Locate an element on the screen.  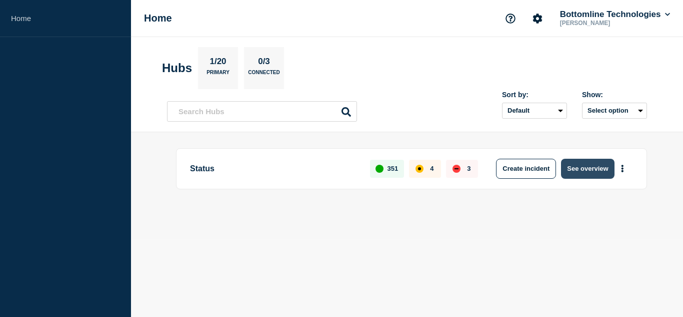
button: Bottomline Technologies is located at coordinates (615, 15).